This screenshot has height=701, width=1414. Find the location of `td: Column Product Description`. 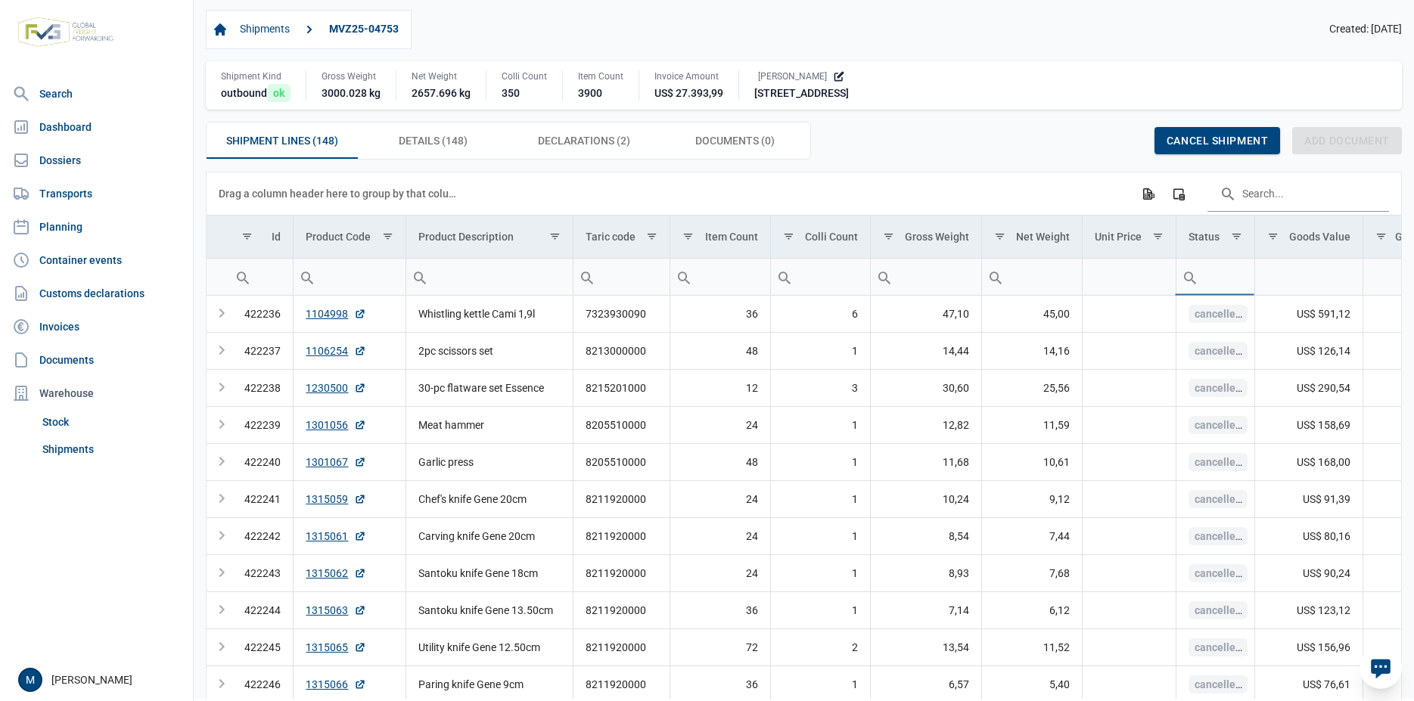

td: Column Product Description is located at coordinates (489, 237).